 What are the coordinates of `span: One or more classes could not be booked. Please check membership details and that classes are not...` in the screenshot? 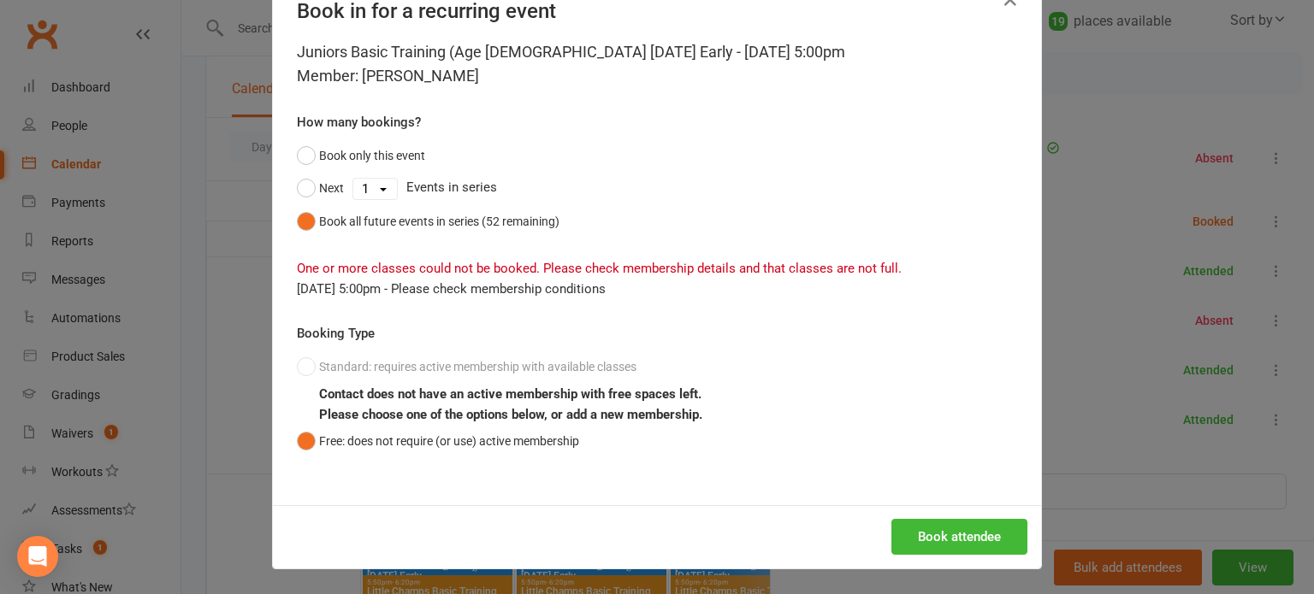 It's located at (599, 269).